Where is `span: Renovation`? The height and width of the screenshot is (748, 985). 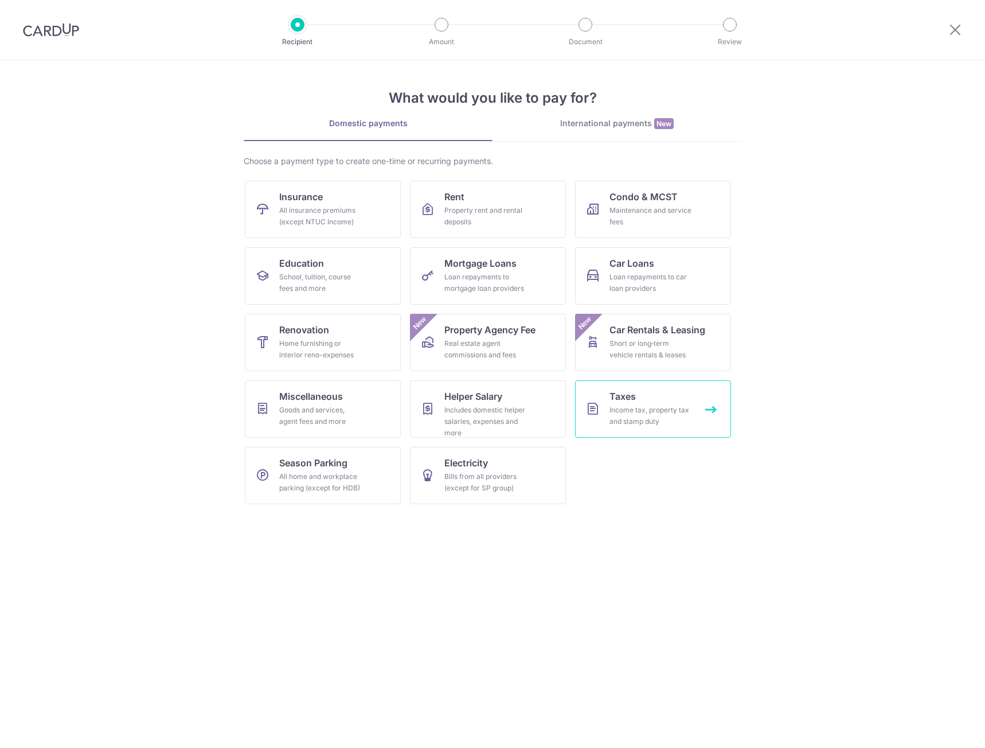
span: Renovation is located at coordinates (304, 330).